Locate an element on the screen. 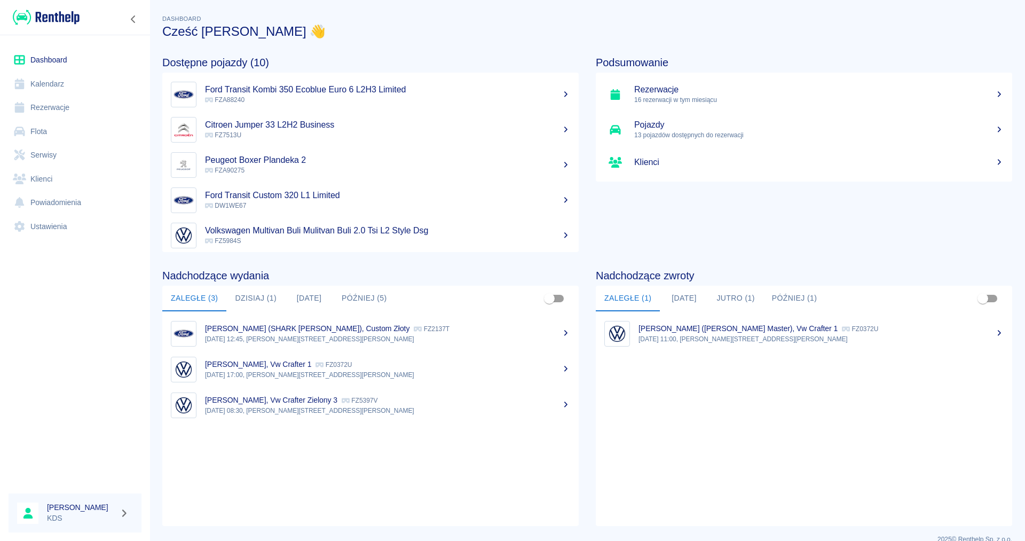  button: Zaległe (1) is located at coordinates (628, 298).